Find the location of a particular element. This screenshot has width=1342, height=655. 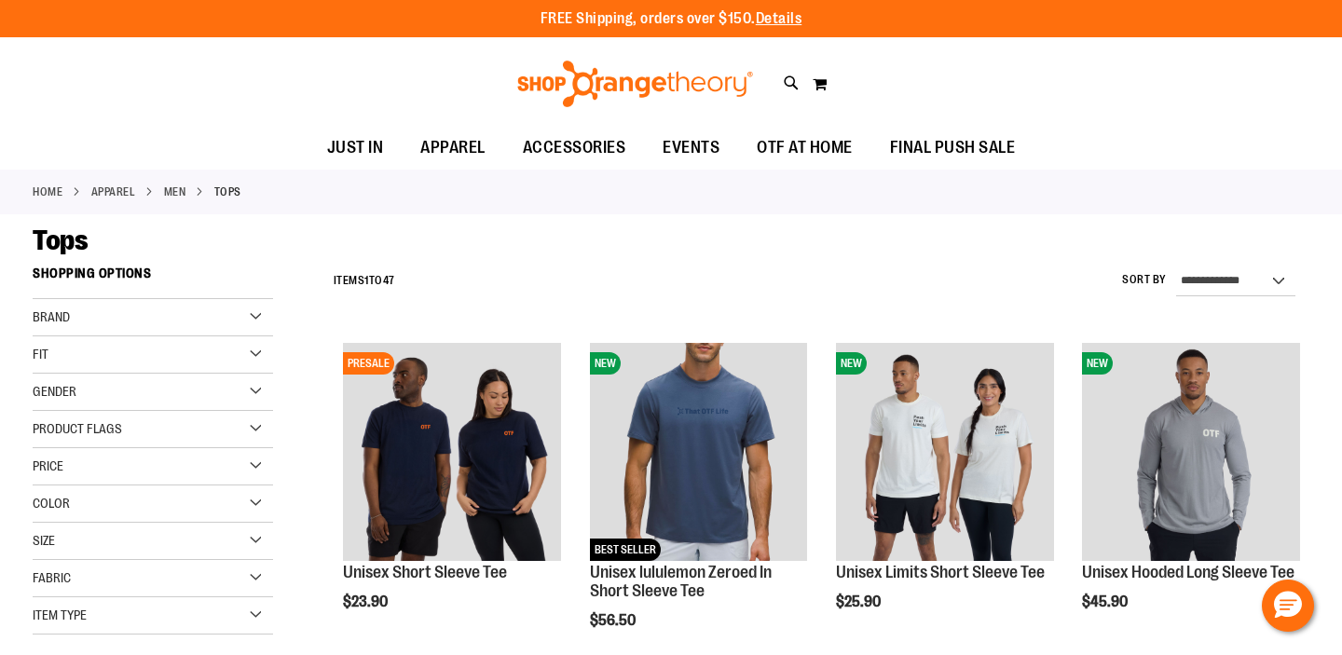

a: Image of Unisex Short Sleeve TeePRESALE is located at coordinates (452, 453).